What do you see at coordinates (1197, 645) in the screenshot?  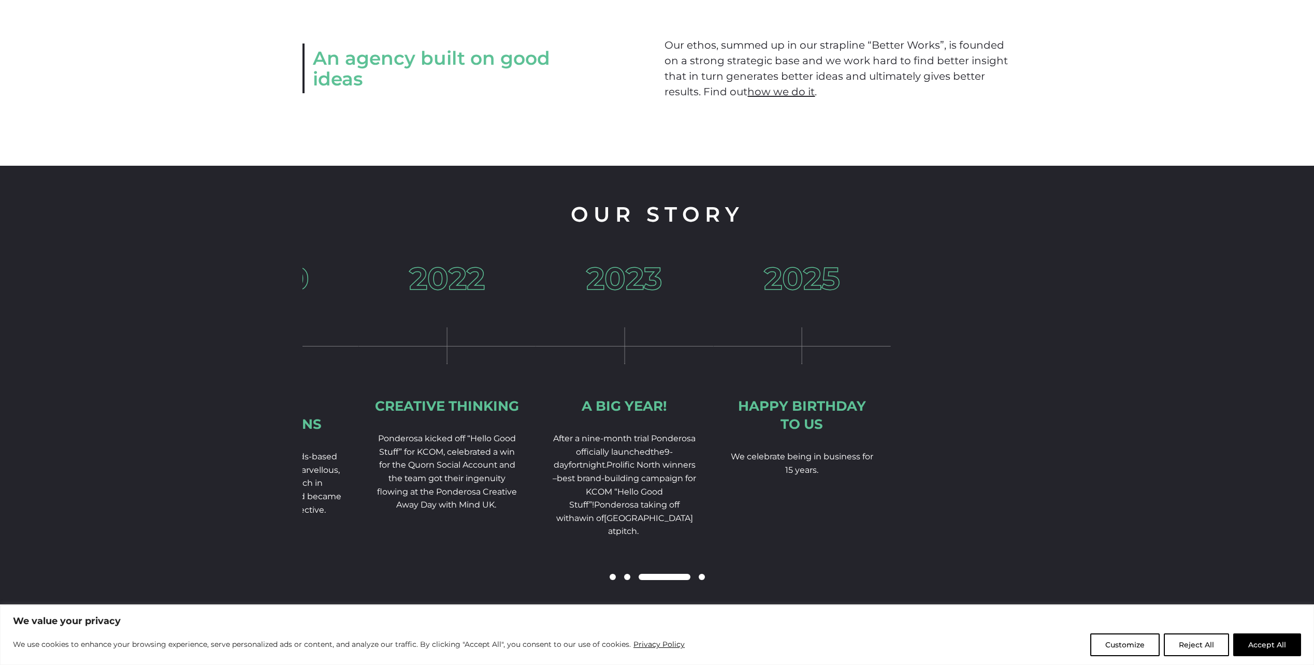 I see `button: Reject All` at bounding box center [1197, 645].